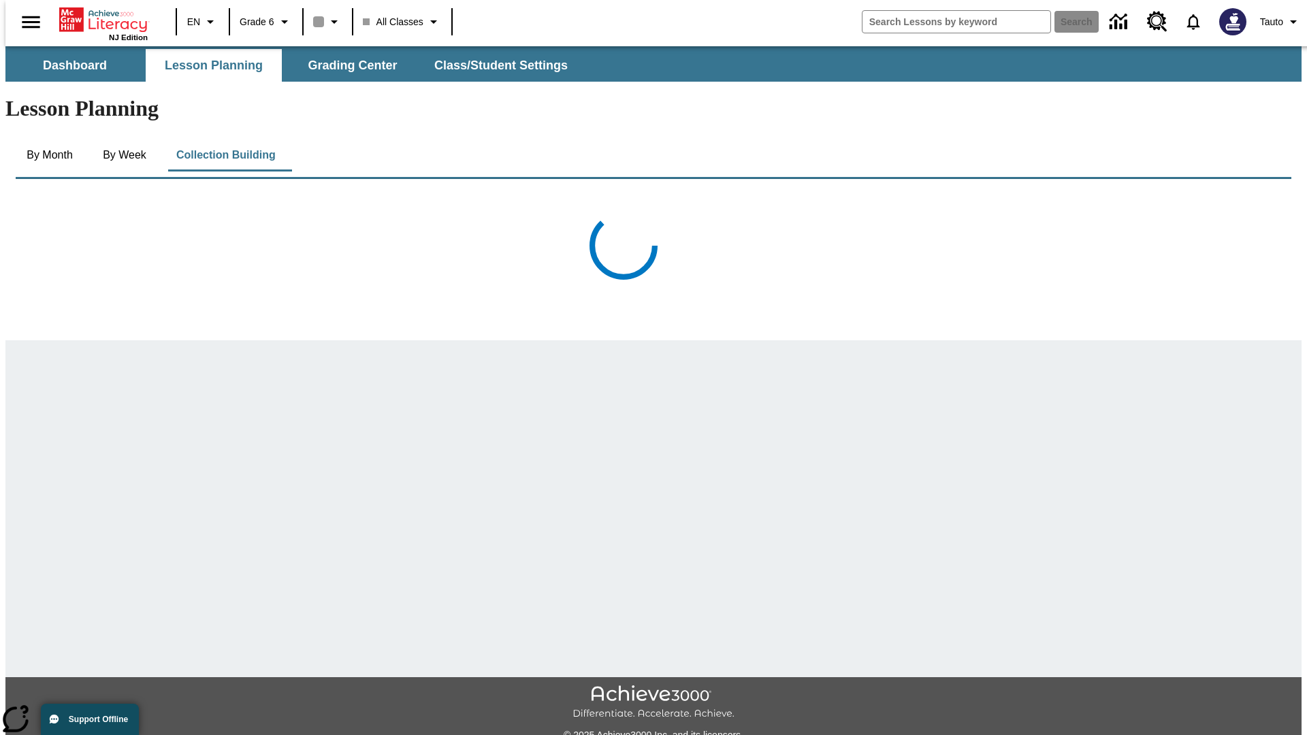 The image size is (1307, 735). I want to click on span: Class/Student Settings, so click(501, 65).